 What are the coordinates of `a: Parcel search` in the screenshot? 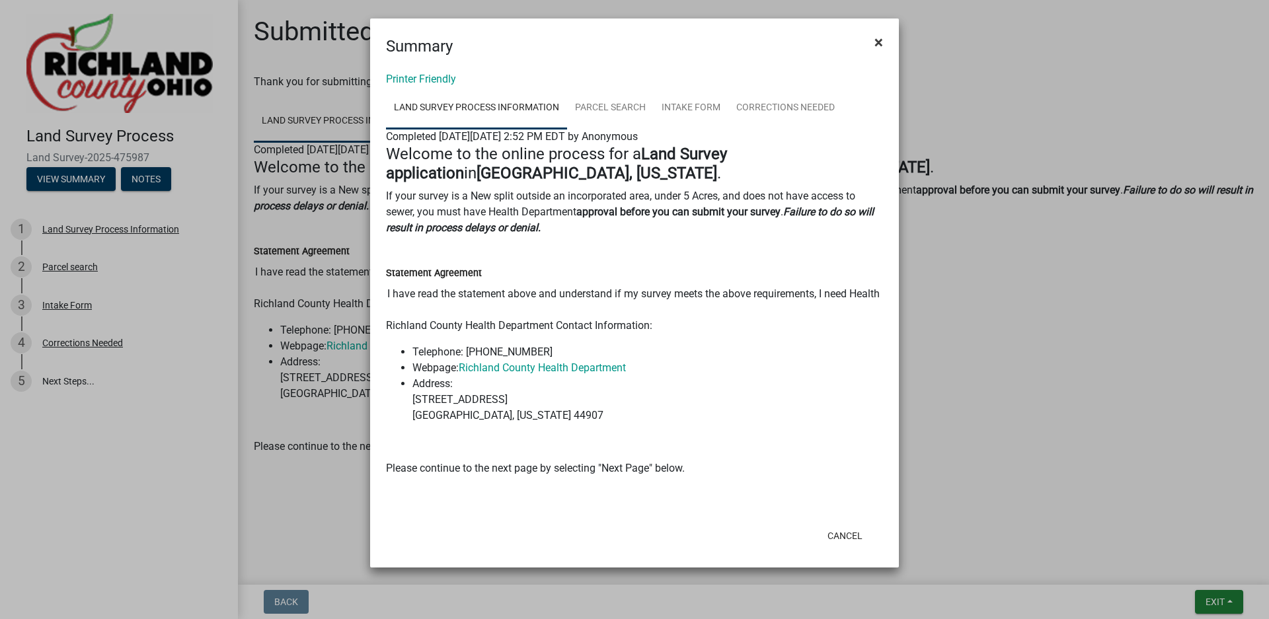 It's located at (610, 108).